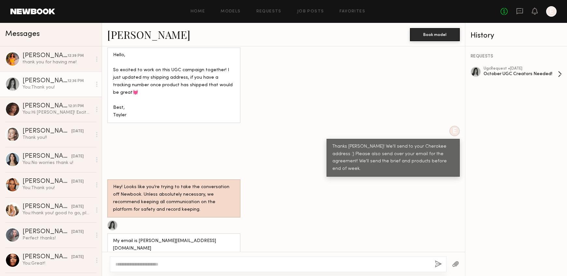 The height and width of the screenshot is (276, 567). Describe the element at coordinates (57, 213) in the screenshot. I see `div: You: thank you! good to go, please mark on your side so I can approve :)` at that location.